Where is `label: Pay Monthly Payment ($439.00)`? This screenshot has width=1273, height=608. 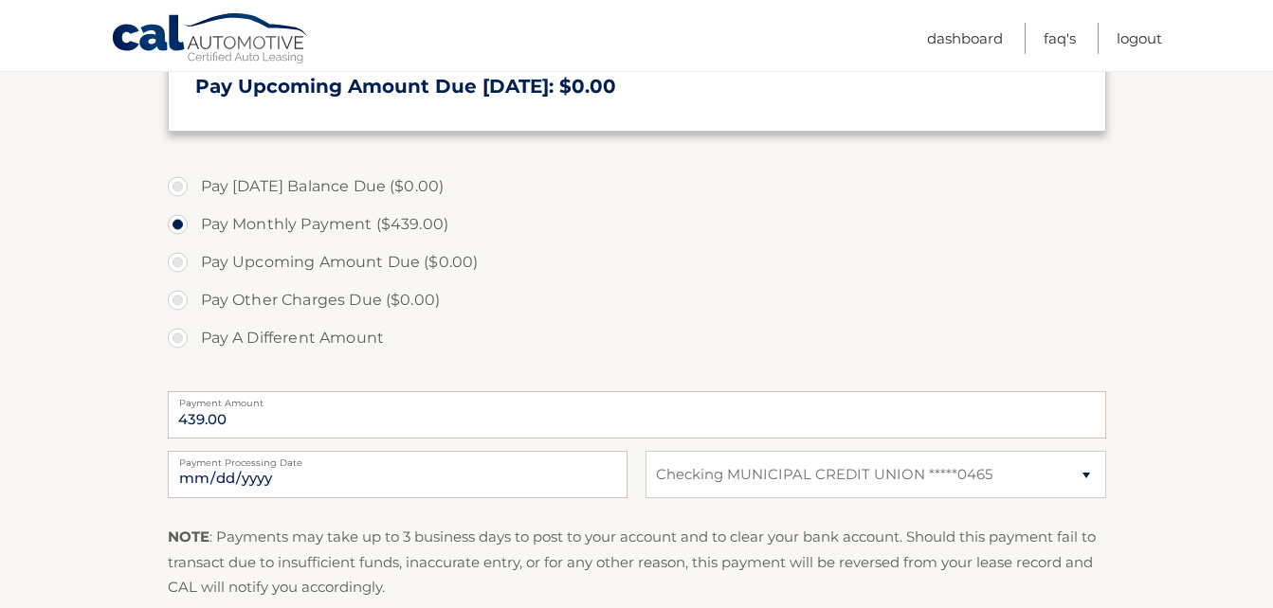
label: Pay Monthly Payment ($439.00) is located at coordinates (637, 225).